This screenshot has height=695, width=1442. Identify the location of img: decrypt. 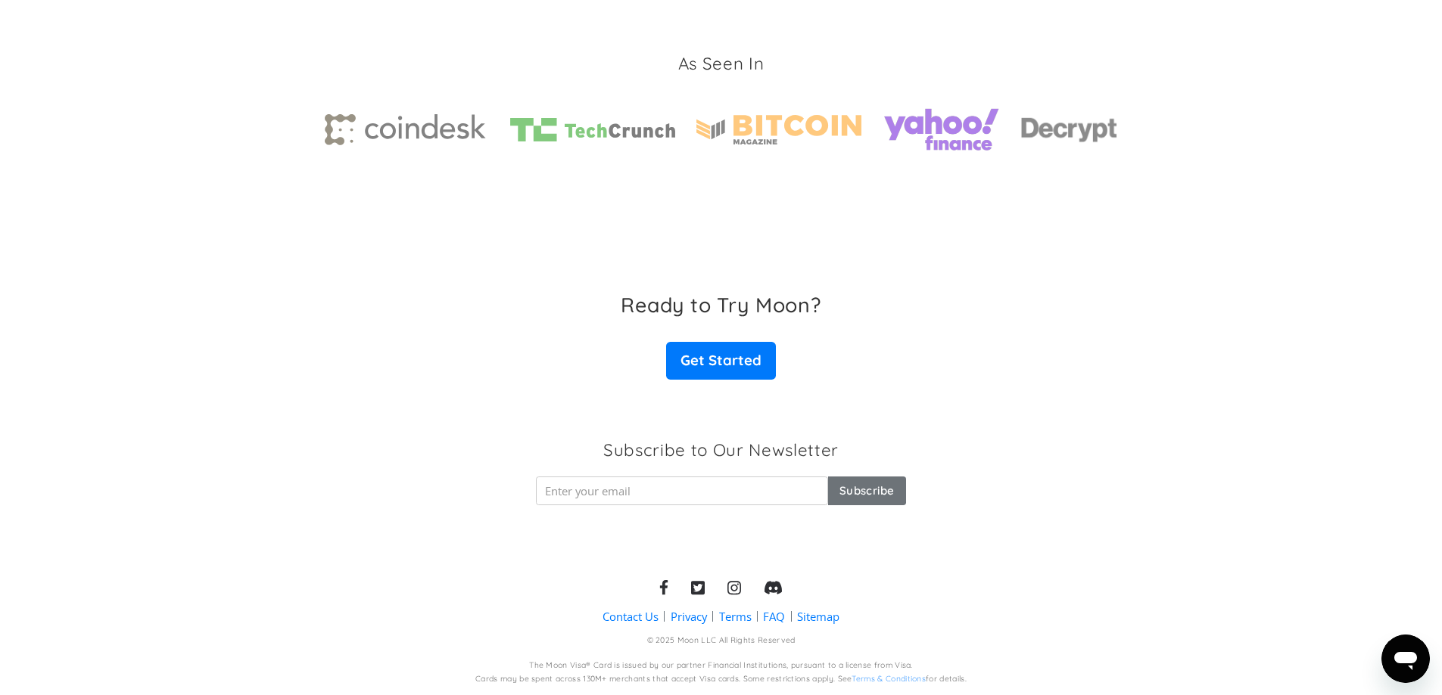
(1069, 129).